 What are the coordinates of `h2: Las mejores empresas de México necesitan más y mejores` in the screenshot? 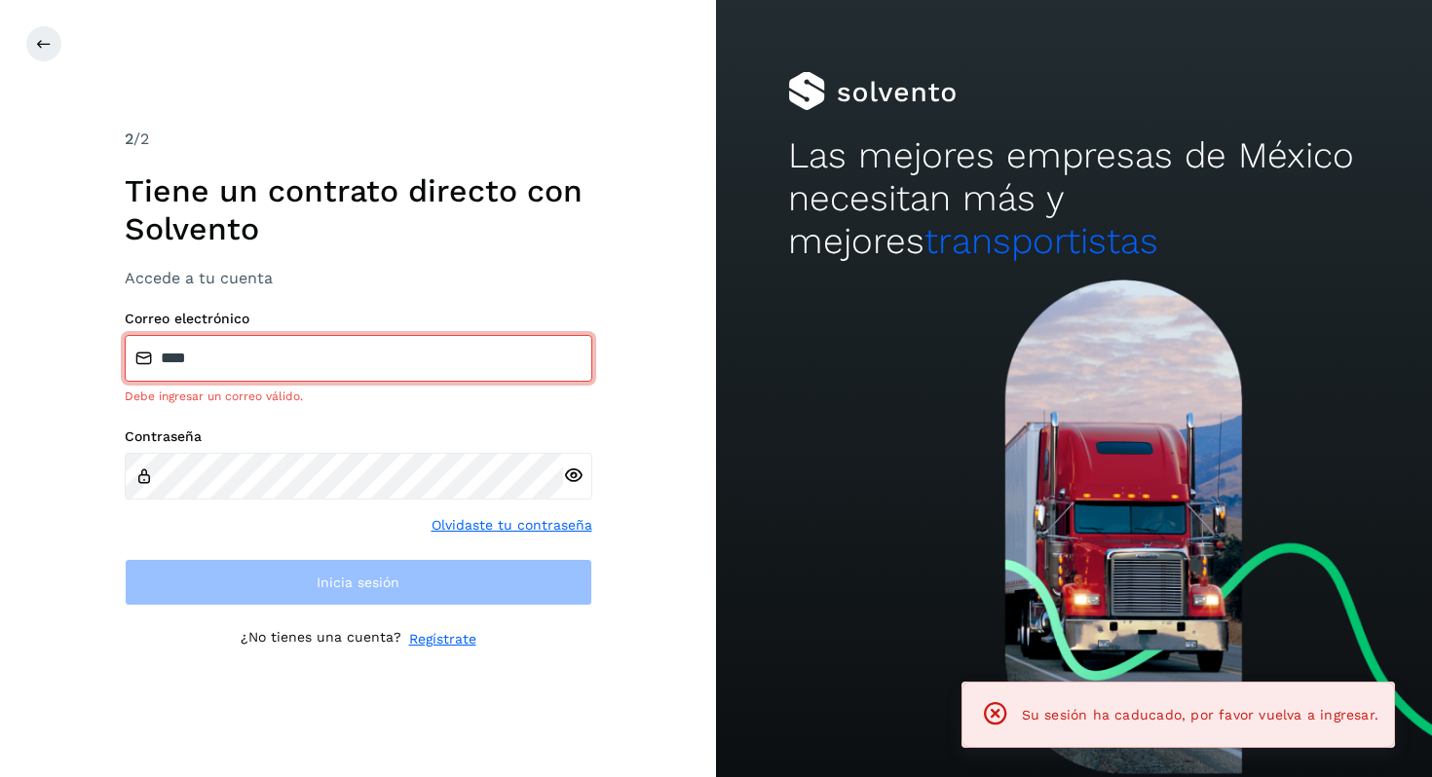 It's located at (1074, 199).